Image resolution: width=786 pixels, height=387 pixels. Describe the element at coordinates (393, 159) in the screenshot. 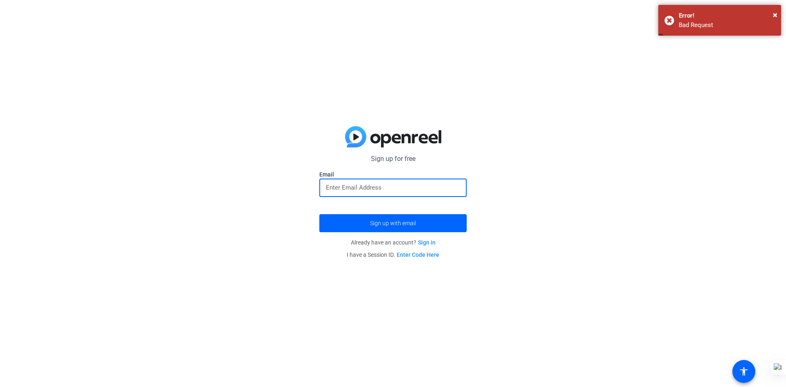

I see `p: Sign up for free` at that location.